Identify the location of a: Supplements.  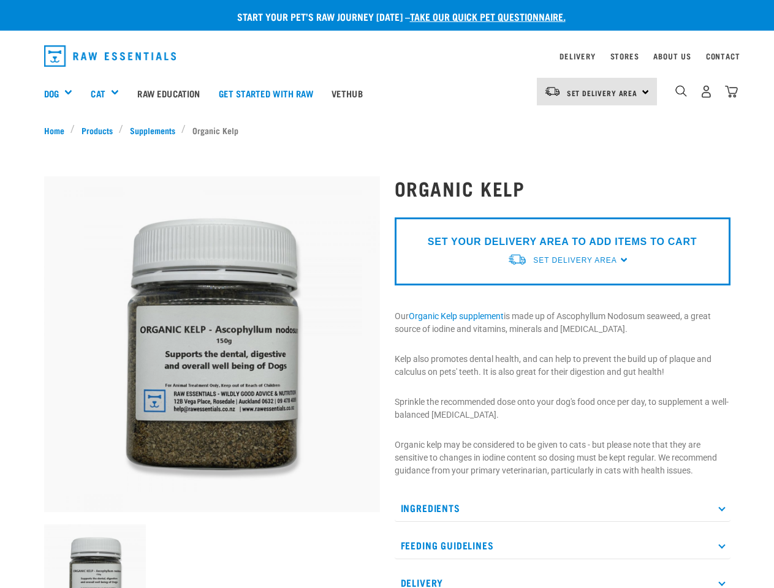
(152, 130).